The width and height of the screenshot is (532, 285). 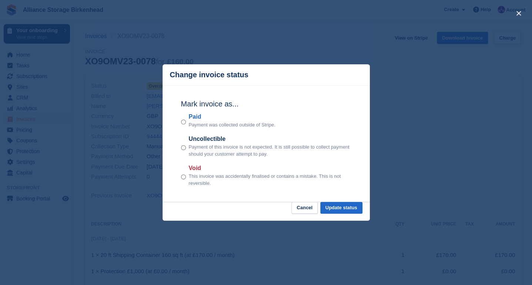 I want to click on p: Payment of this invoice is not expected. It is still possible to collect payment should your cust..., so click(x=270, y=151).